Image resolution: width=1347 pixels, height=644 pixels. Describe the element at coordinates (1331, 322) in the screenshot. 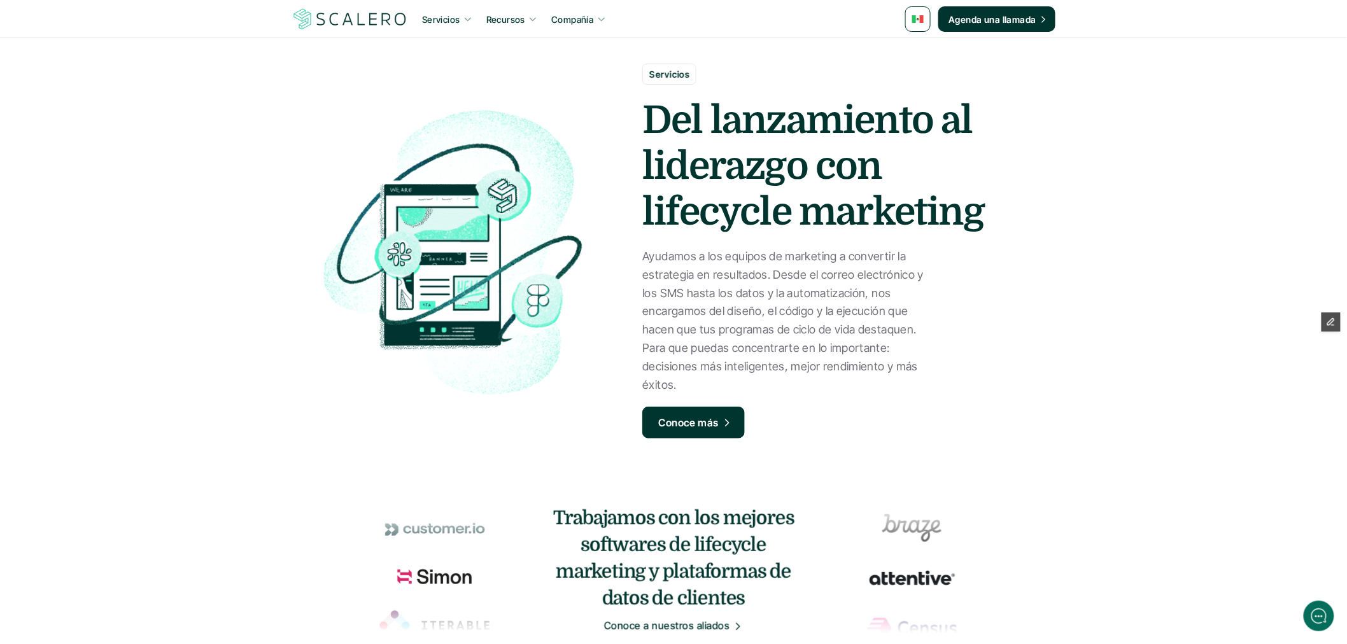

I see `button: Edit Framer Content` at that location.